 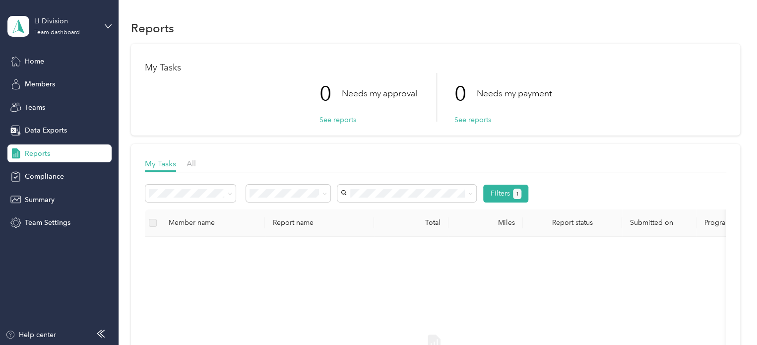 What do you see at coordinates (213, 223) in the screenshot?
I see `th: Member name` at bounding box center [213, 223].